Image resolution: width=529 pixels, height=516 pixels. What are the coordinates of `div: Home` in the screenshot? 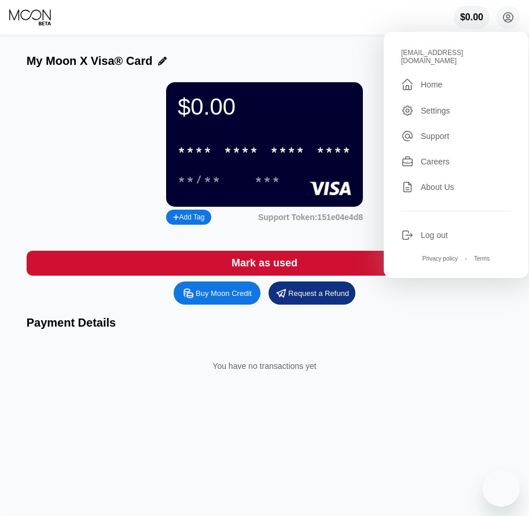 It's located at (431, 85).